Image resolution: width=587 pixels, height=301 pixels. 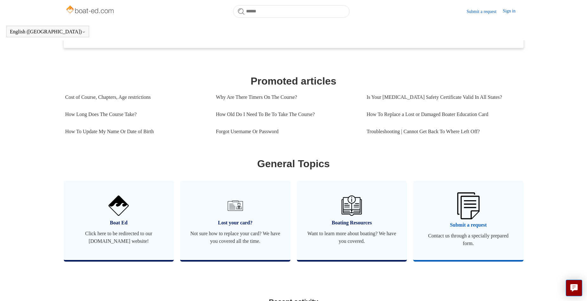 I want to click on span: Submit a request, so click(x=469, y=225).